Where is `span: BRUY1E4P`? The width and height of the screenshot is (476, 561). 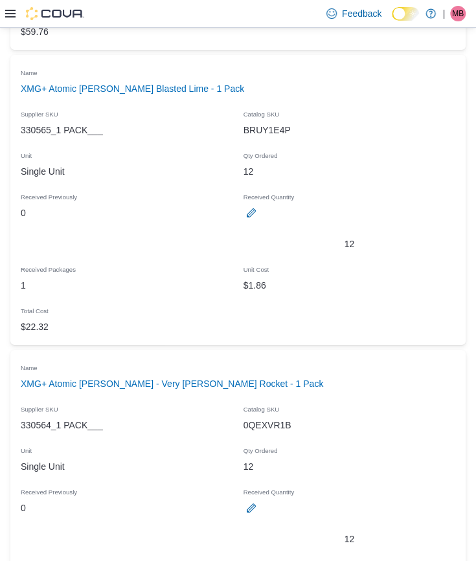
span: BRUY1E4P is located at coordinates (267, 130).